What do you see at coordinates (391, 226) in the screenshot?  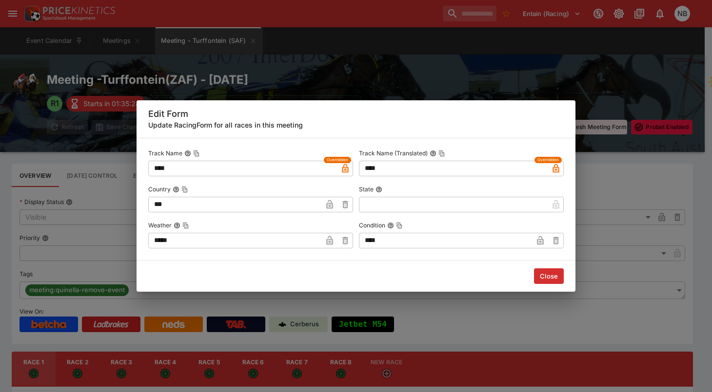 I see `button: ConditionCopy To Clipboard` at bounding box center [391, 226].